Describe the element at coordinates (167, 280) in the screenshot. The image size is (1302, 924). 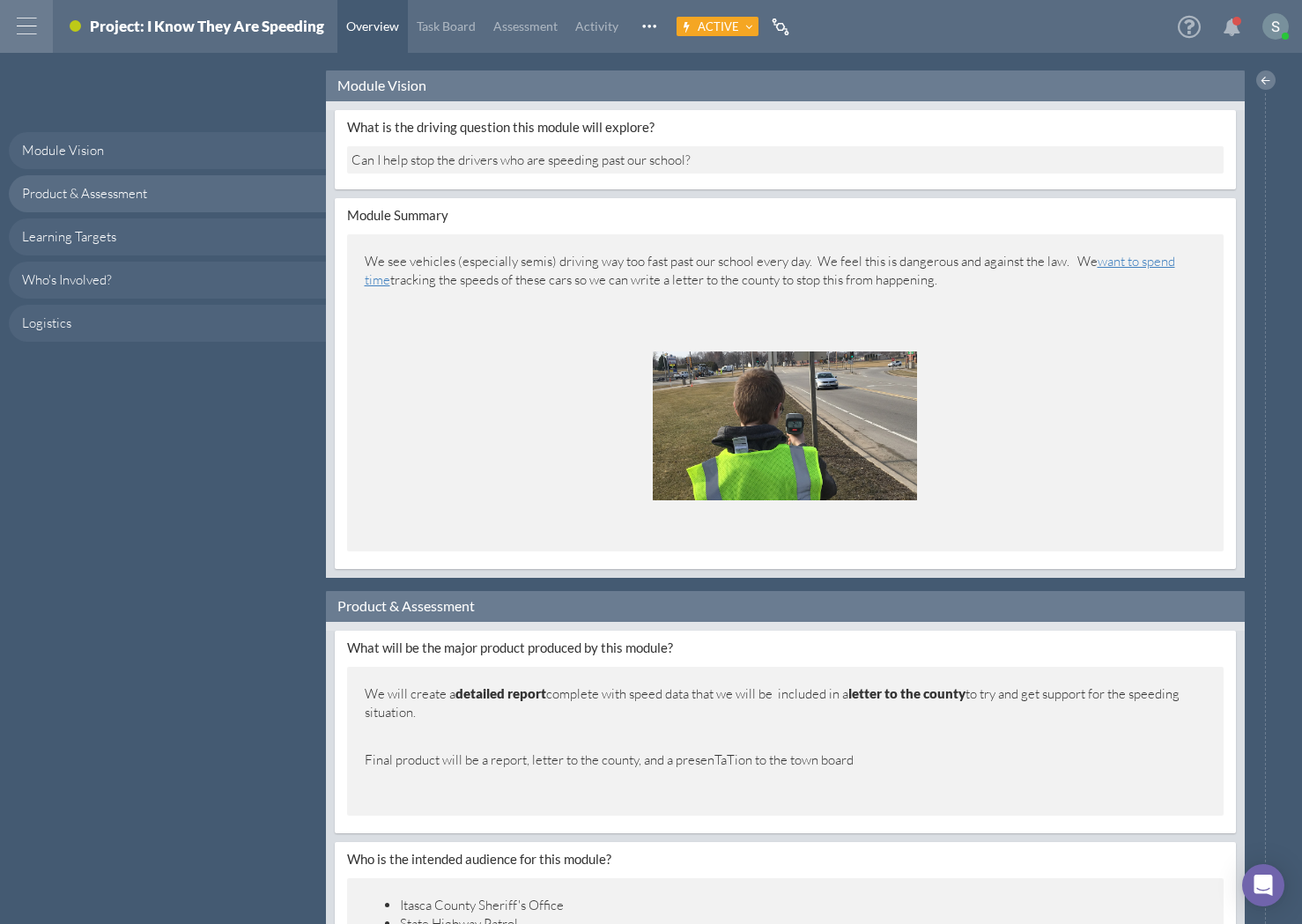
I see `a: Who's Involved?` at that location.